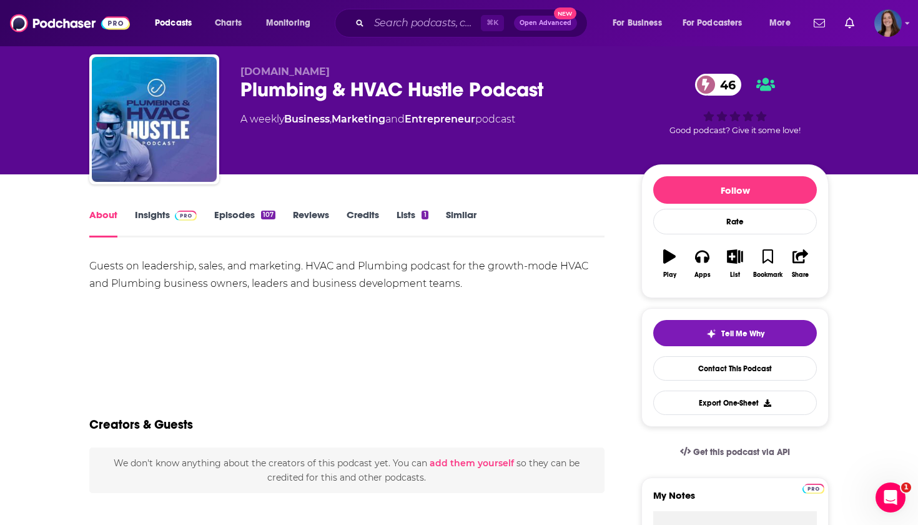 This screenshot has width=918, height=525. Describe the element at coordinates (70, 23) in the screenshot. I see `img: Podchaser - Follow, Share and Rate Podcasts` at that location.